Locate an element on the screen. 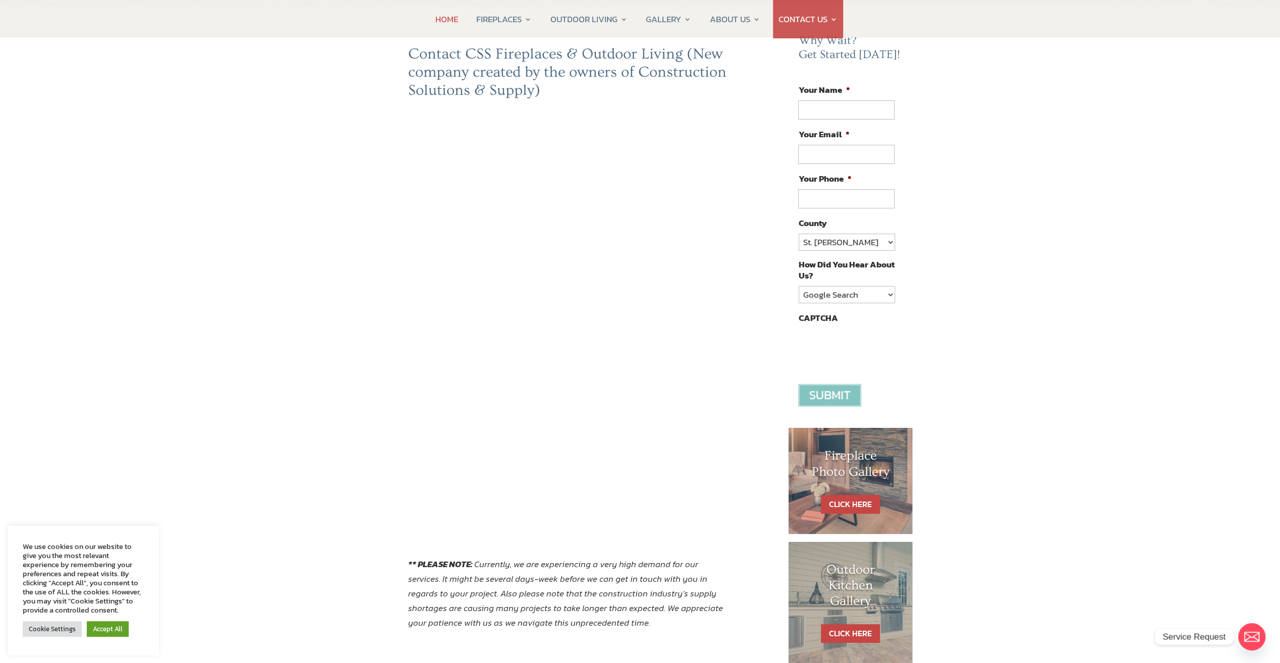 The height and width of the screenshot is (663, 1280). input: Submit is located at coordinates (830, 395).